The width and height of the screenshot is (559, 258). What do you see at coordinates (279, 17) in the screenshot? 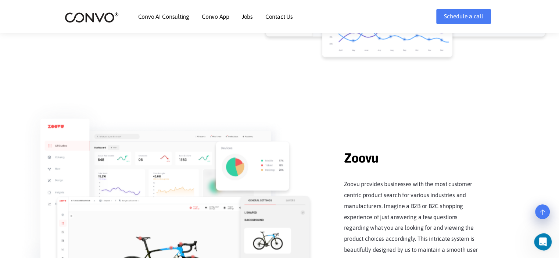
I see `a: Contact Us` at bounding box center [279, 17].